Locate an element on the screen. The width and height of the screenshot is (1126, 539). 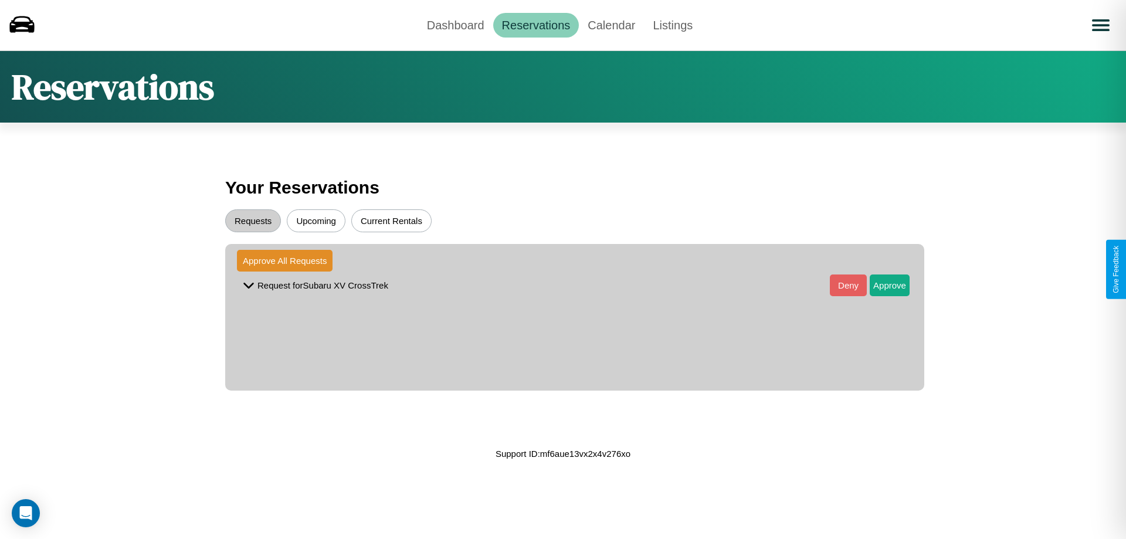
p: Support ID: mf6aue13vx2x4v276xo is located at coordinates (563, 453).